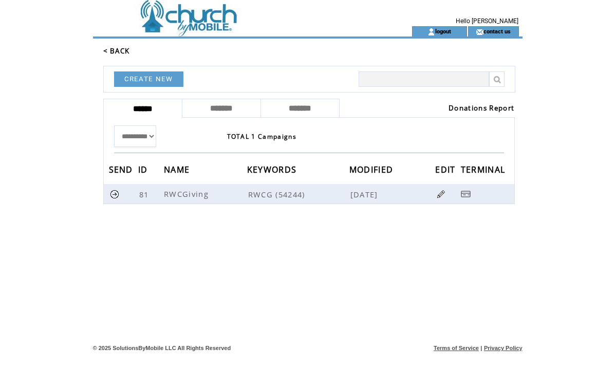  Describe the element at coordinates (447, 171) in the screenshot. I see `span: EDIT` at that location.